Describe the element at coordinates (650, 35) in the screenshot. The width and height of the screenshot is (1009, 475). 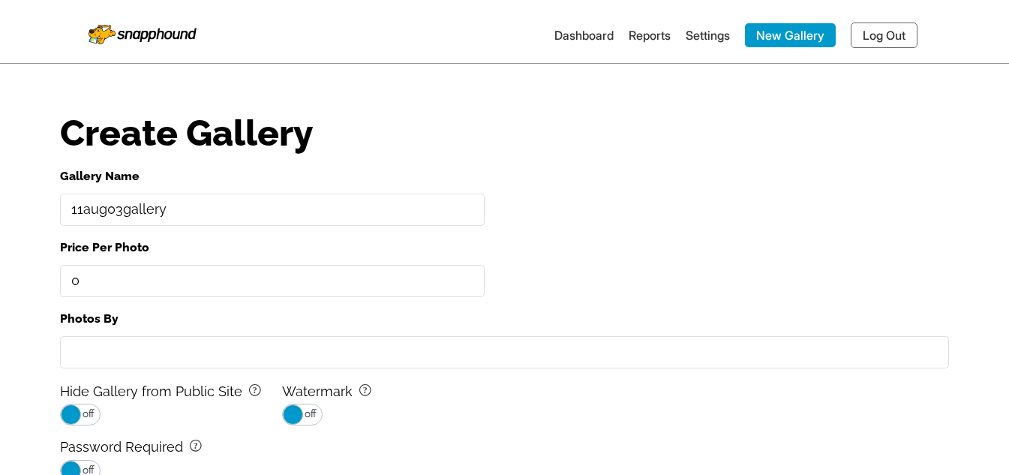
I see `a: Reports` at that location.